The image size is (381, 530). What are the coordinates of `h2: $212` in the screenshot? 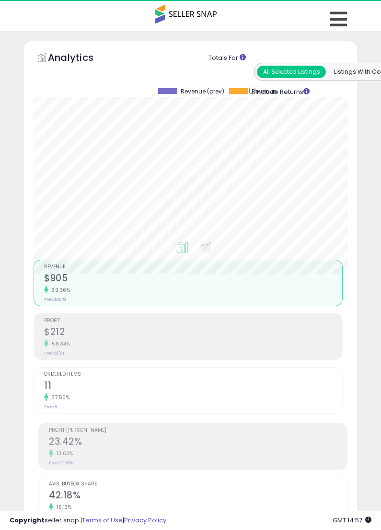 It's located at (193, 333).